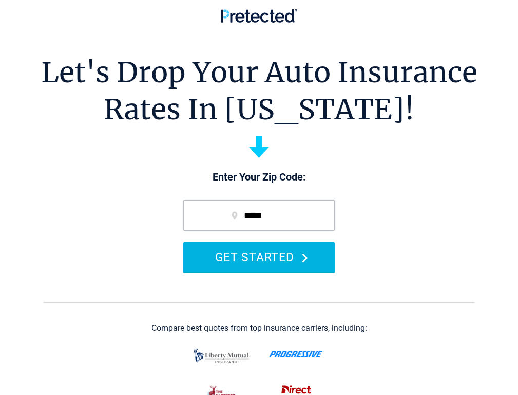  Describe the element at coordinates (259, 328) in the screenshot. I see `div: Compare best quotes from top insurance carriers, including:` at that location.